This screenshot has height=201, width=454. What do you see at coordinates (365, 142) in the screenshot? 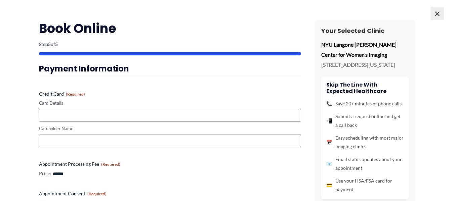
I see `li: Easy scheduling with most major imaging clinics` at bounding box center [365, 142].